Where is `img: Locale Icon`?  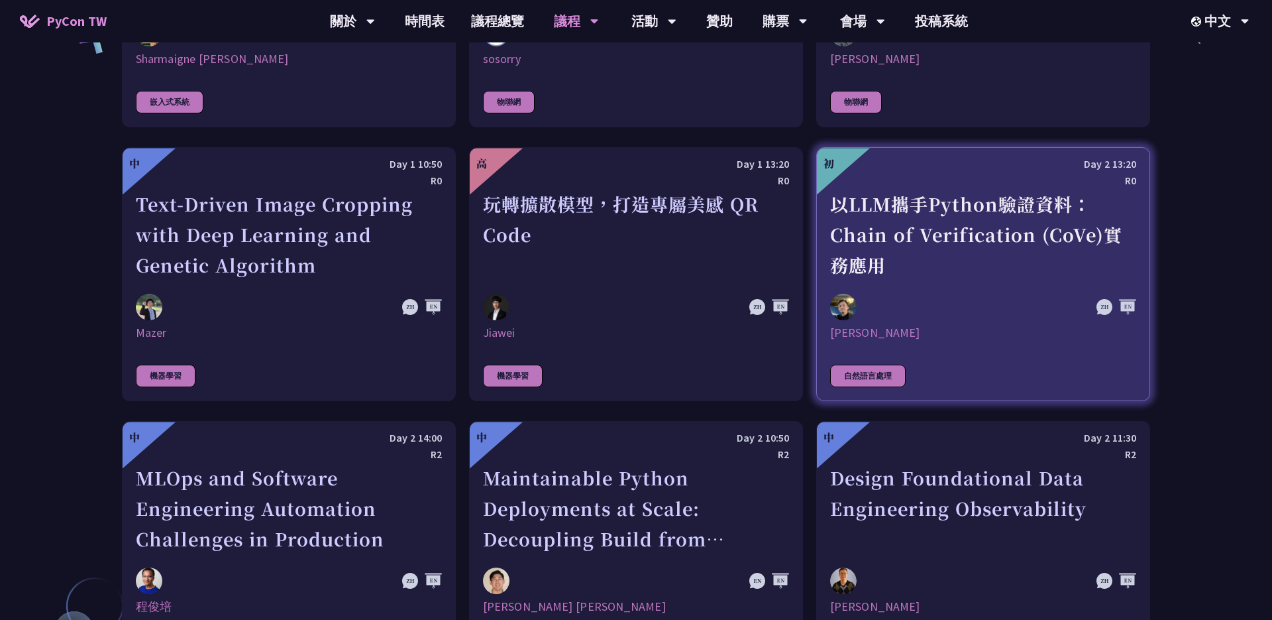 img: Locale Icon is located at coordinates (1198, 21).